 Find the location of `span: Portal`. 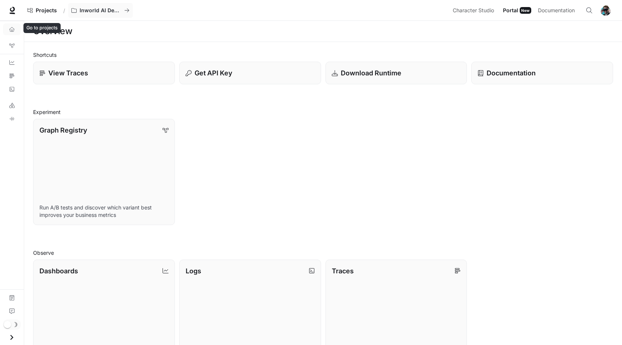

span: Portal is located at coordinates (510, 10).